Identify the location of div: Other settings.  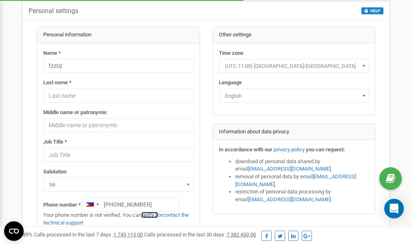
(294, 35).